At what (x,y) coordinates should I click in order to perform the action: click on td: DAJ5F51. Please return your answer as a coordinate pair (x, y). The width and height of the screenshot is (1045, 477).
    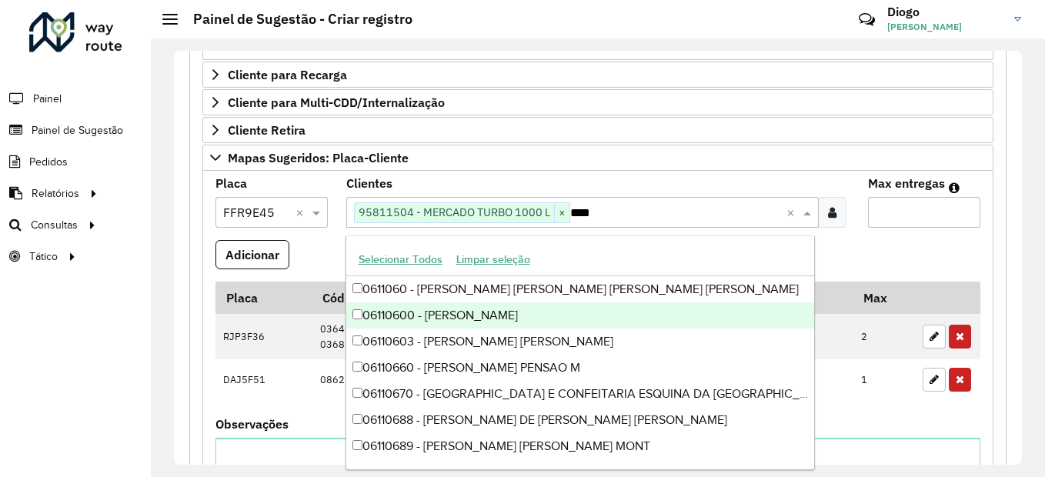
    Looking at the image, I should click on (263, 380).